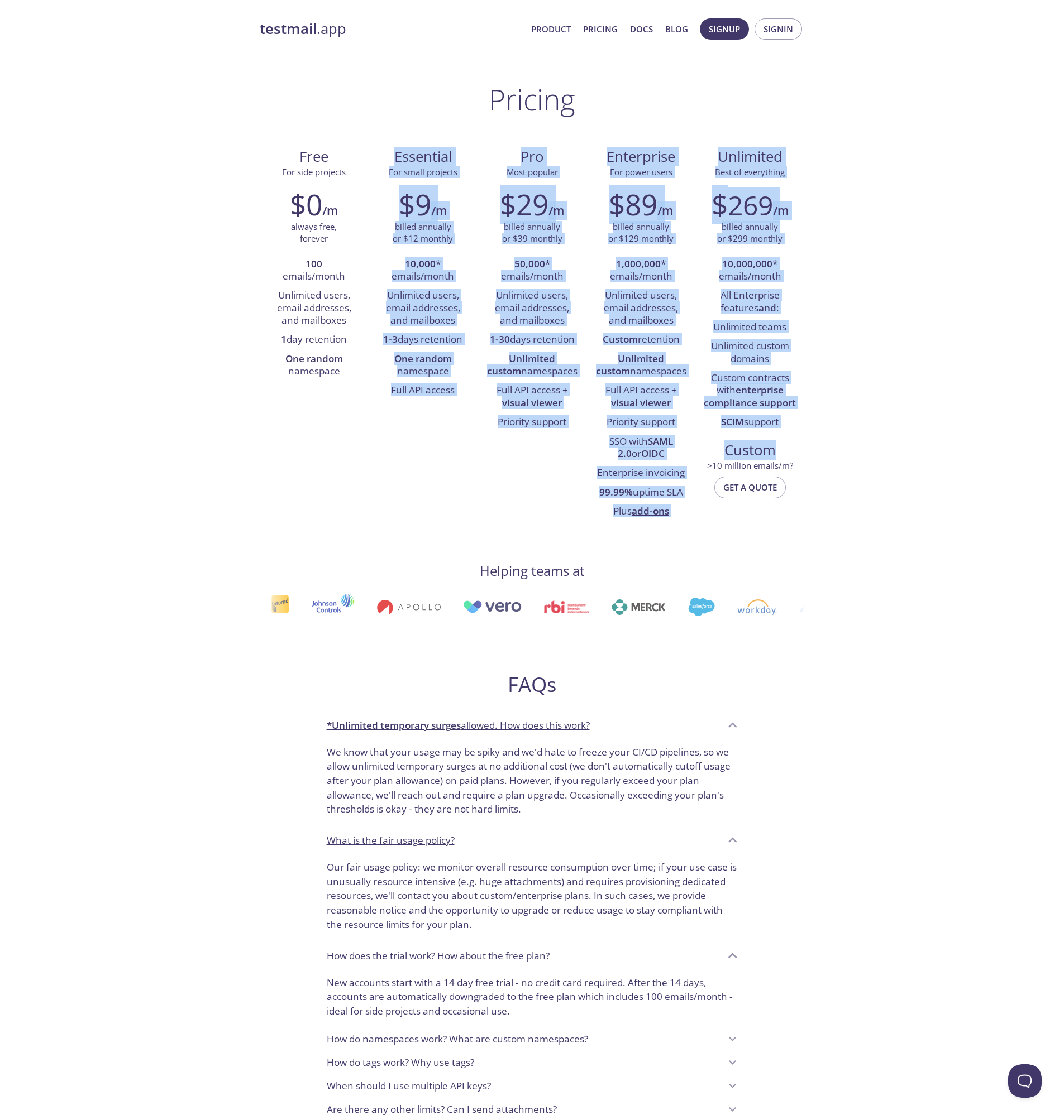 This screenshot has height=1120, width=1064. What do you see at coordinates (532, 571) in the screenshot?
I see `h4: Helping teams at` at bounding box center [532, 571].